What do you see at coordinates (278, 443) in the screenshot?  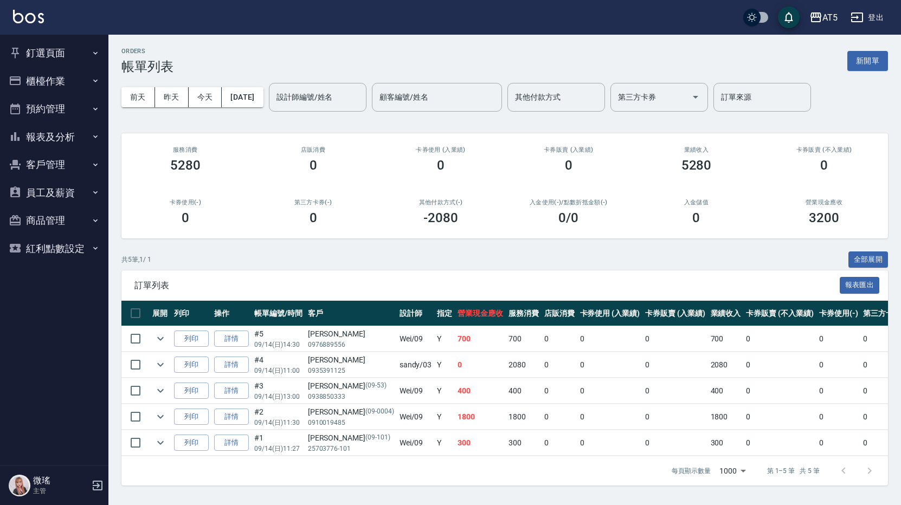 I see `td: #1` at bounding box center [278, 443].